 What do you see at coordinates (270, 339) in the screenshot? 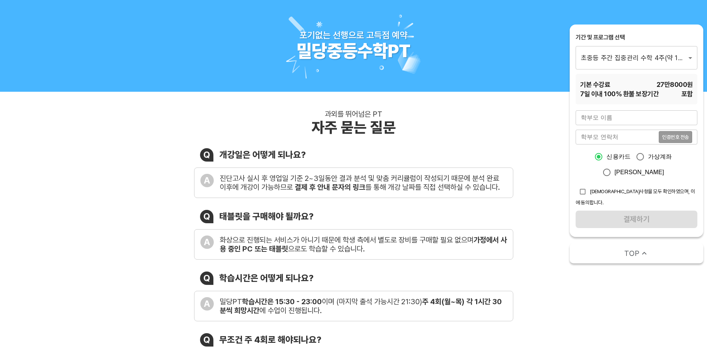
I see `div: 무조건 주 4회로 해야되나요?` at bounding box center [270, 339].